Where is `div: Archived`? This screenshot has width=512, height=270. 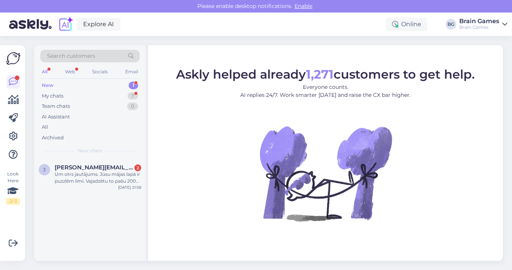
div: Archived is located at coordinates (53, 138).